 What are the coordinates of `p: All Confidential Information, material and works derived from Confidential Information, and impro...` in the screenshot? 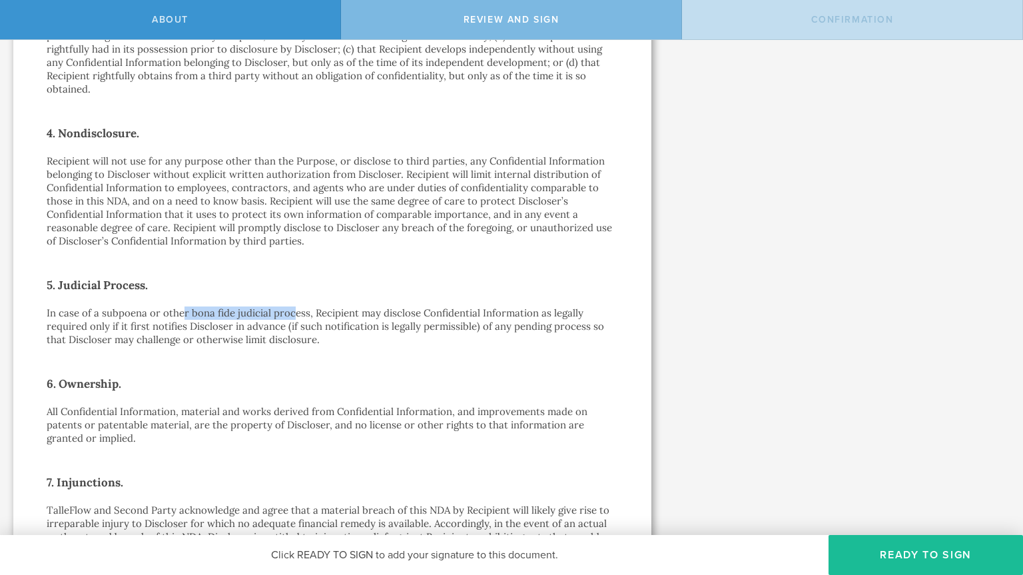 It's located at (333, 425).